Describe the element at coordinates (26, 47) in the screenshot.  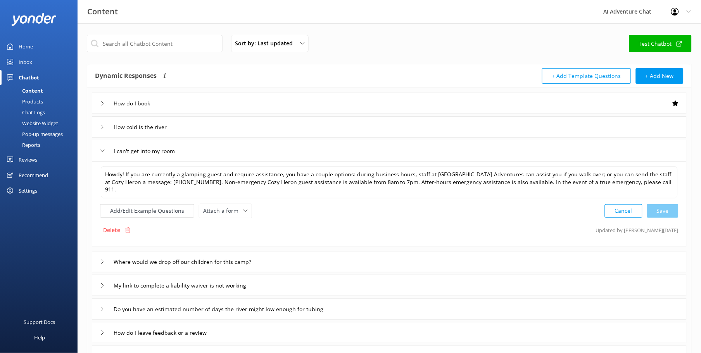
I see `div: Home` at that location.